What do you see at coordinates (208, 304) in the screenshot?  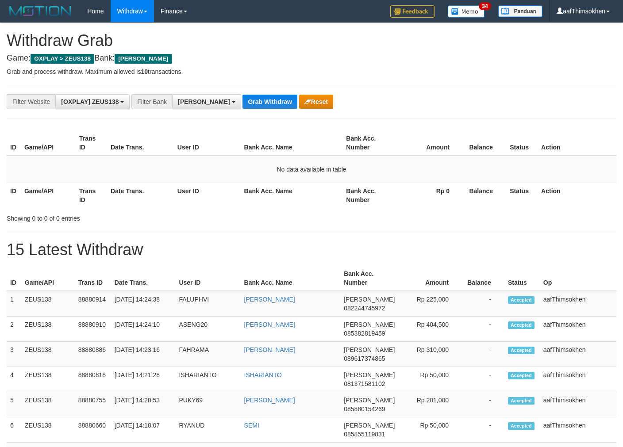 I see `td: FALUPHVI` at bounding box center [208, 304].